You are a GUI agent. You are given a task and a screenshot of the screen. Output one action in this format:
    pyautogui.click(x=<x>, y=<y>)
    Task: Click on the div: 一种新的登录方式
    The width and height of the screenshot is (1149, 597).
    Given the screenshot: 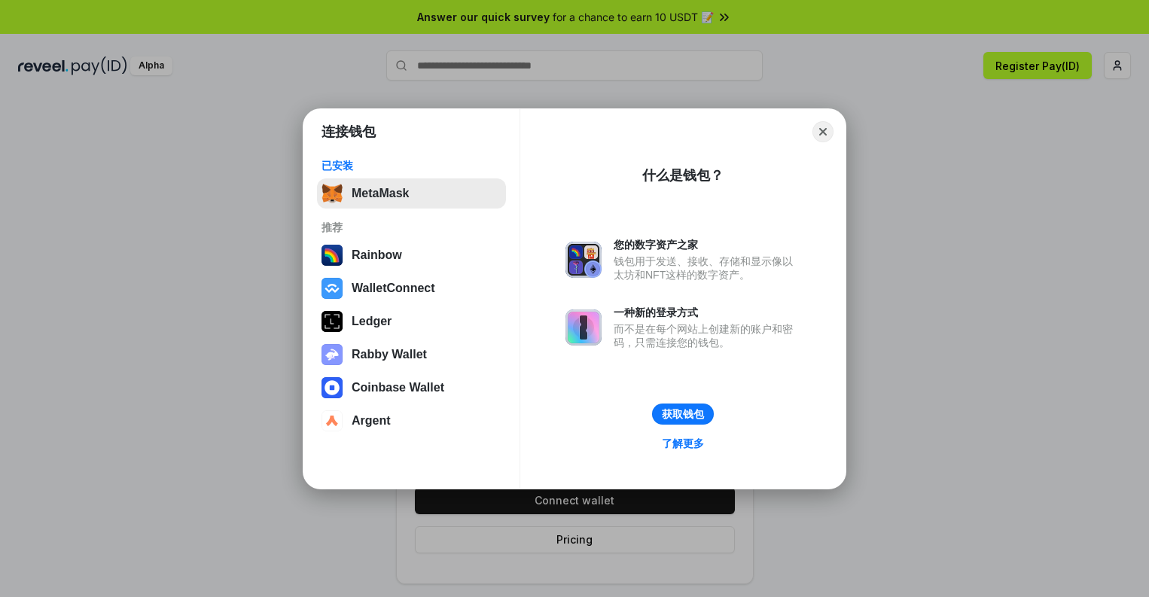 What is the action you would take?
    pyautogui.click(x=707, y=312)
    